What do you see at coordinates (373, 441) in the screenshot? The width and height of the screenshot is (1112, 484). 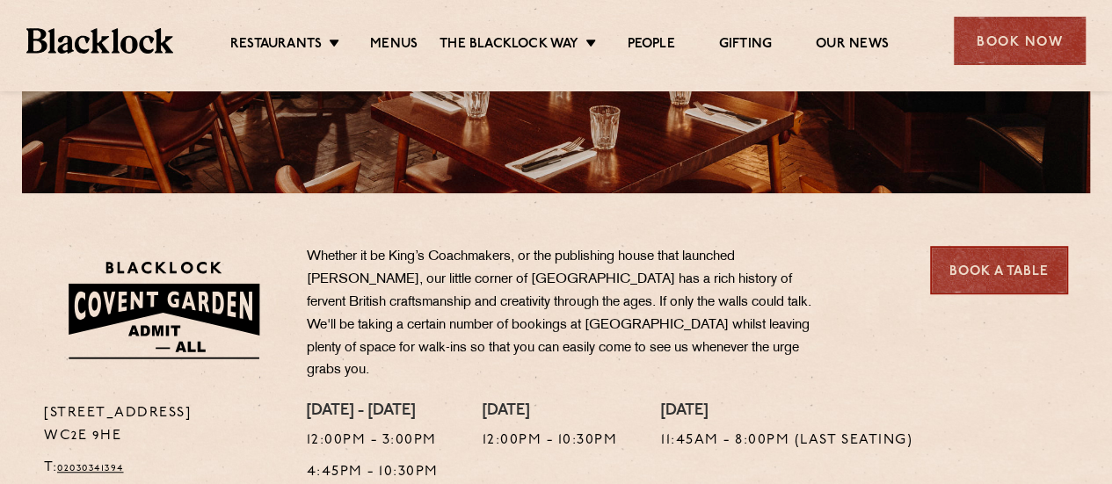 I see `p: 12:00pm - 3:00pm` at bounding box center [373, 441].